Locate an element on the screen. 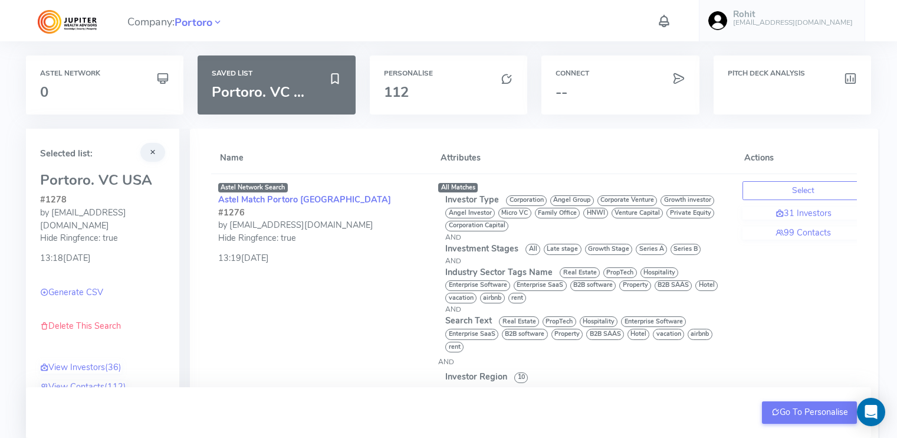  span: Venture Capital is located at coordinates (638, 213).